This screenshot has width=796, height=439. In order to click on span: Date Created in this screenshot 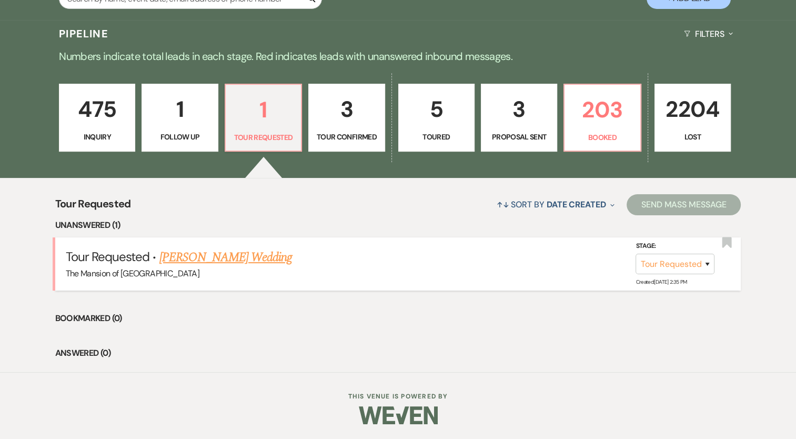, I will do `click(576, 204)`.